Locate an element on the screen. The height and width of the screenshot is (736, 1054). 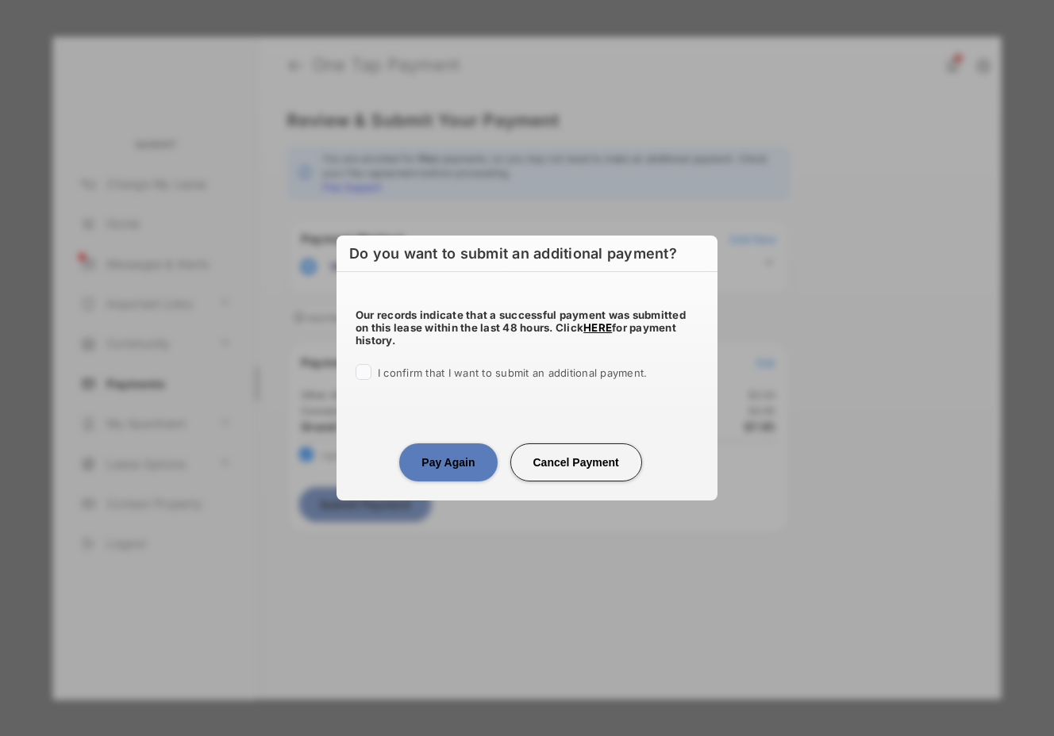
h5: Our records indicate that a successful payment was submitted on this lease within the last 48 hou... is located at coordinates (527, 328).